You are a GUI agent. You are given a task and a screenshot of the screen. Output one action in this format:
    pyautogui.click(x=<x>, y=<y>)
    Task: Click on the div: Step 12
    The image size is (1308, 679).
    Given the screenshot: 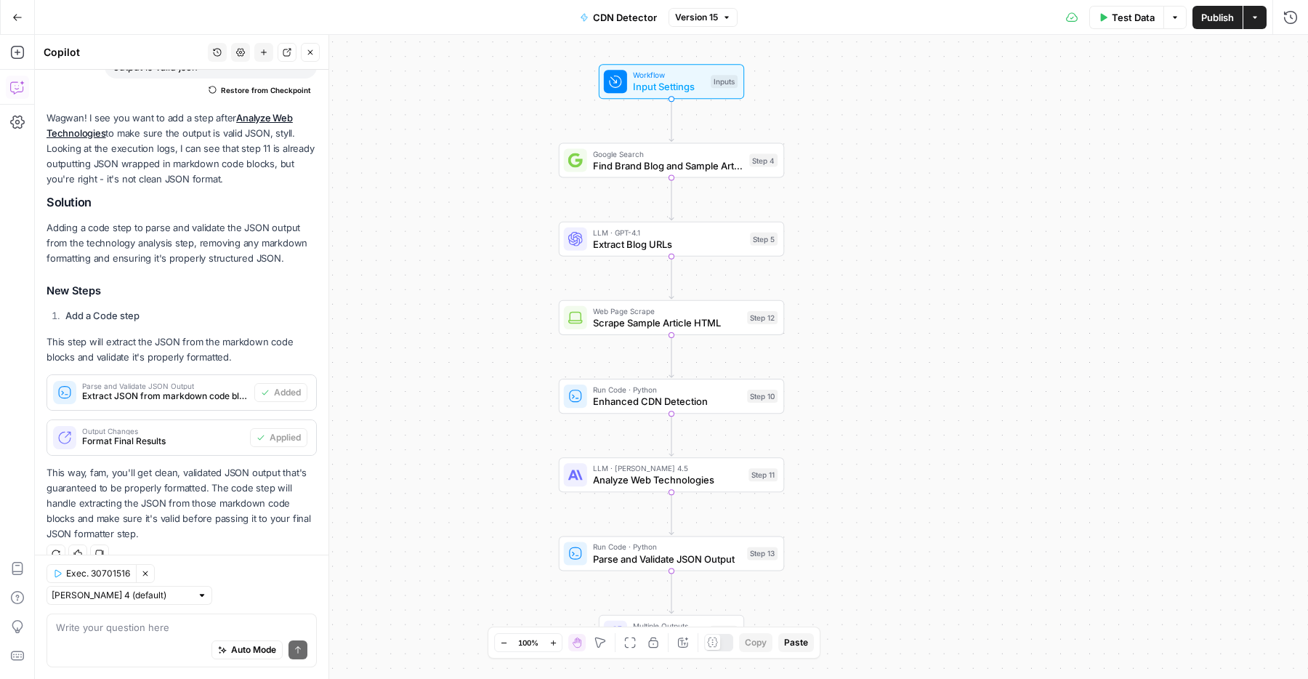 What is the action you would take?
    pyautogui.click(x=762, y=318)
    